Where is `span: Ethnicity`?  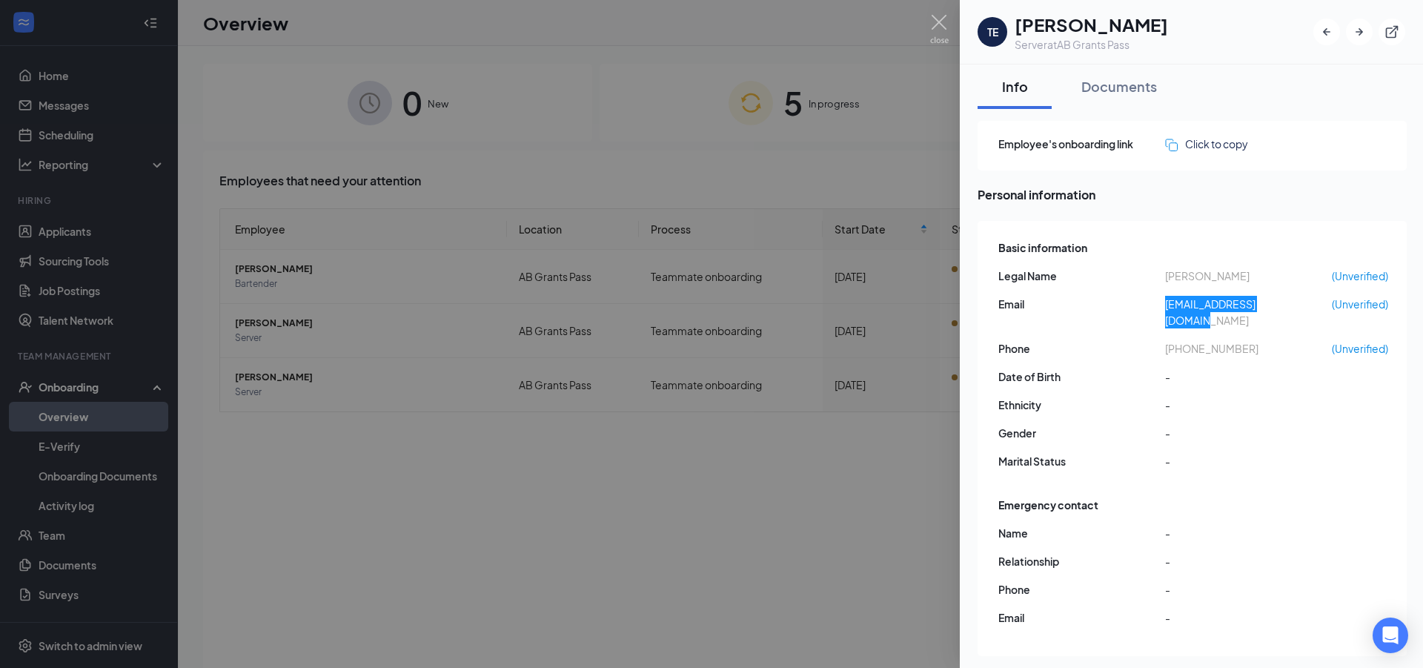 span: Ethnicity is located at coordinates (1081, 405).